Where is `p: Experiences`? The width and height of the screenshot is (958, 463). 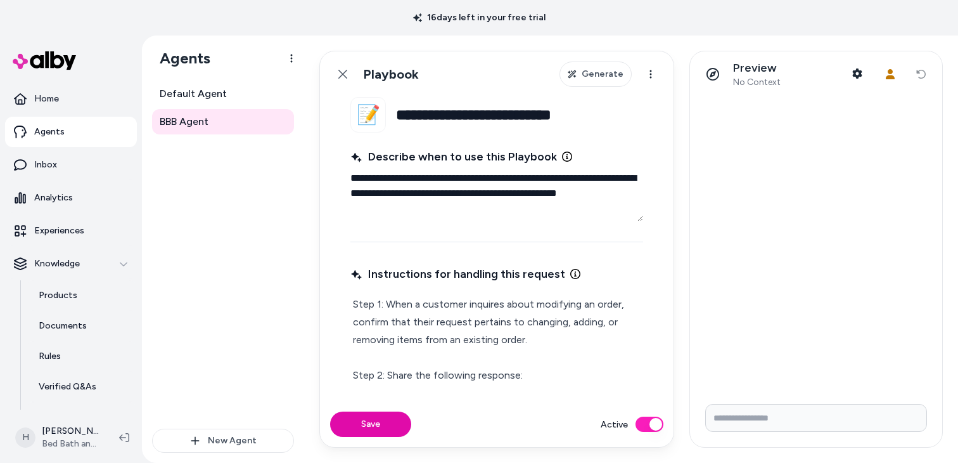 p: Experiences is located at coordinates (59, 231).